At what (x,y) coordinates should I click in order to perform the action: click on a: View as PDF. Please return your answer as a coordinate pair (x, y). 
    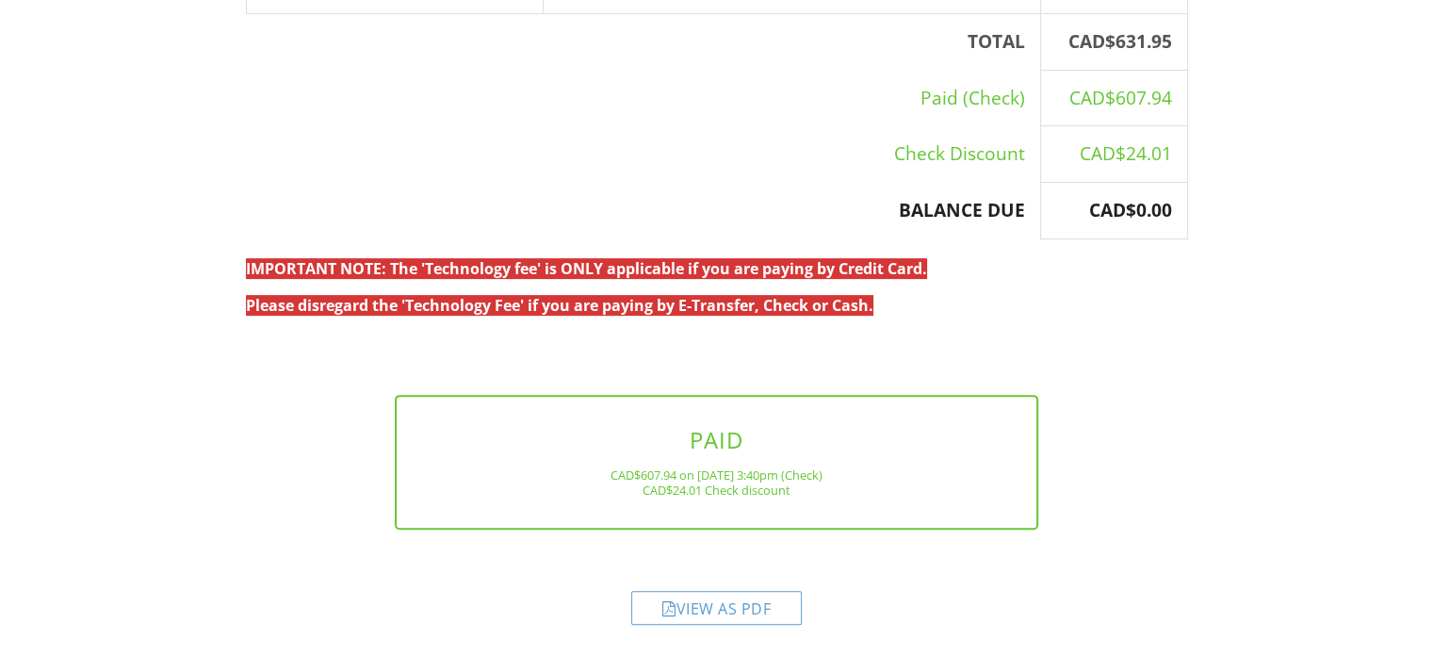
    Looking at the image, I should click on (716, 613).